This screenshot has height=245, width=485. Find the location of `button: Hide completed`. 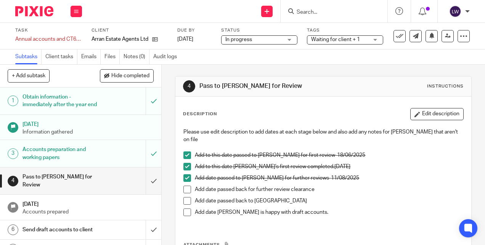

button: Hide completed is located at coordinates (127, 76).